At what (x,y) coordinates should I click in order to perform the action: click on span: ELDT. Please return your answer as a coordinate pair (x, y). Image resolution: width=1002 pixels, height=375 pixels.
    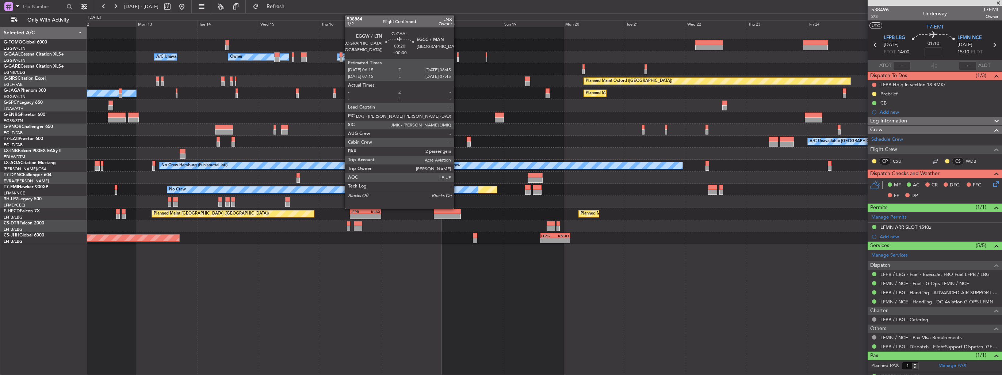
    Looking at the image, I should click on (976, 52).